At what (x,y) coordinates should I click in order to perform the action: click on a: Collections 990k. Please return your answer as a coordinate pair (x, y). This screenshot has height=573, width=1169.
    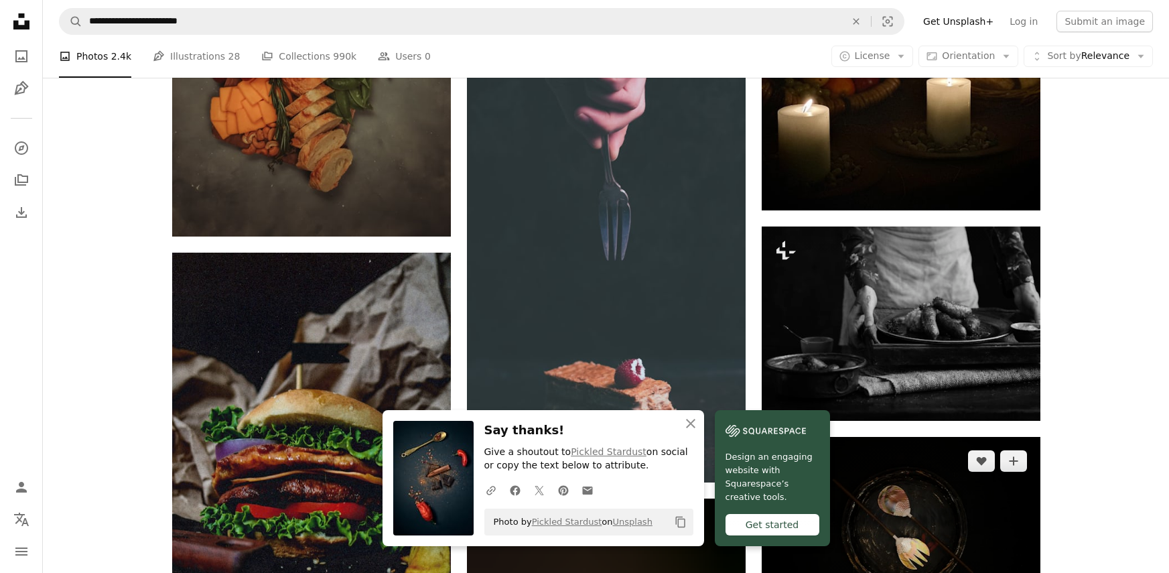
    Looking at the image, I should click on (309, 56).